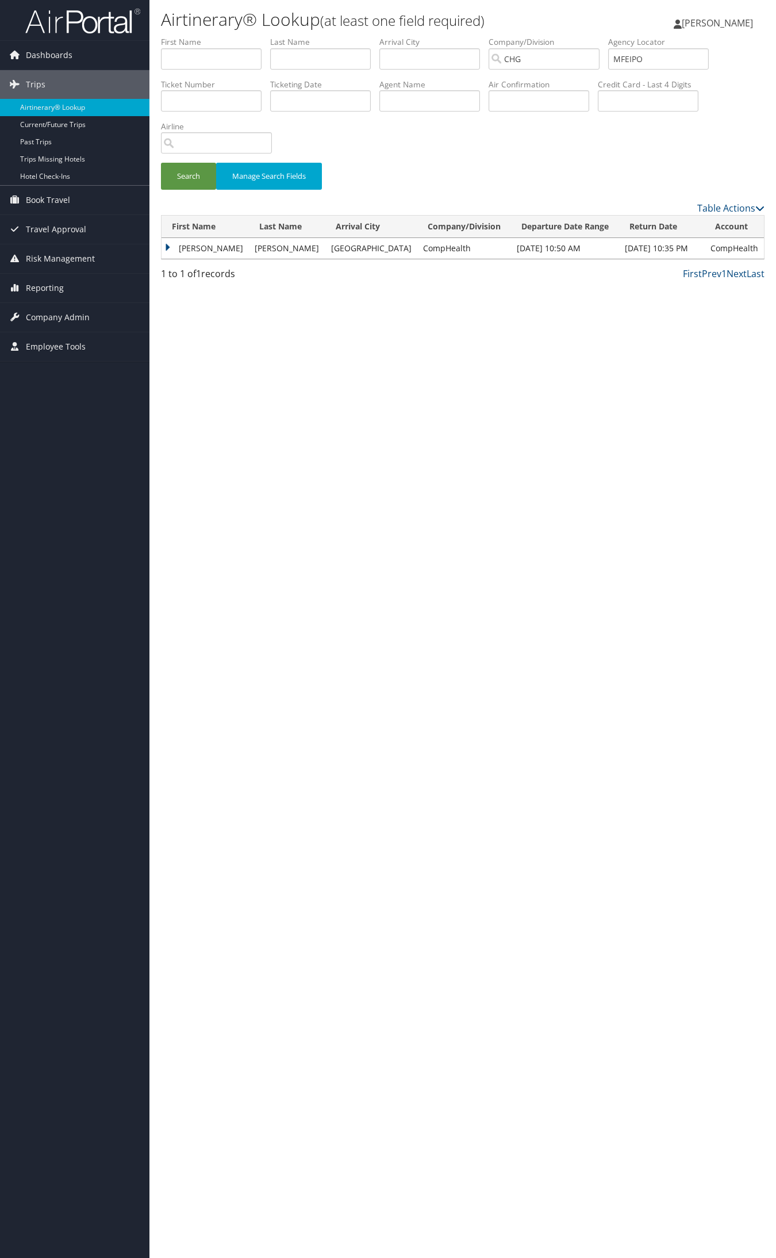  Describe the element at coordinates (371, 226) in the screenshot. I see `th: Arrival City: activate to sort column ascending` at that location.